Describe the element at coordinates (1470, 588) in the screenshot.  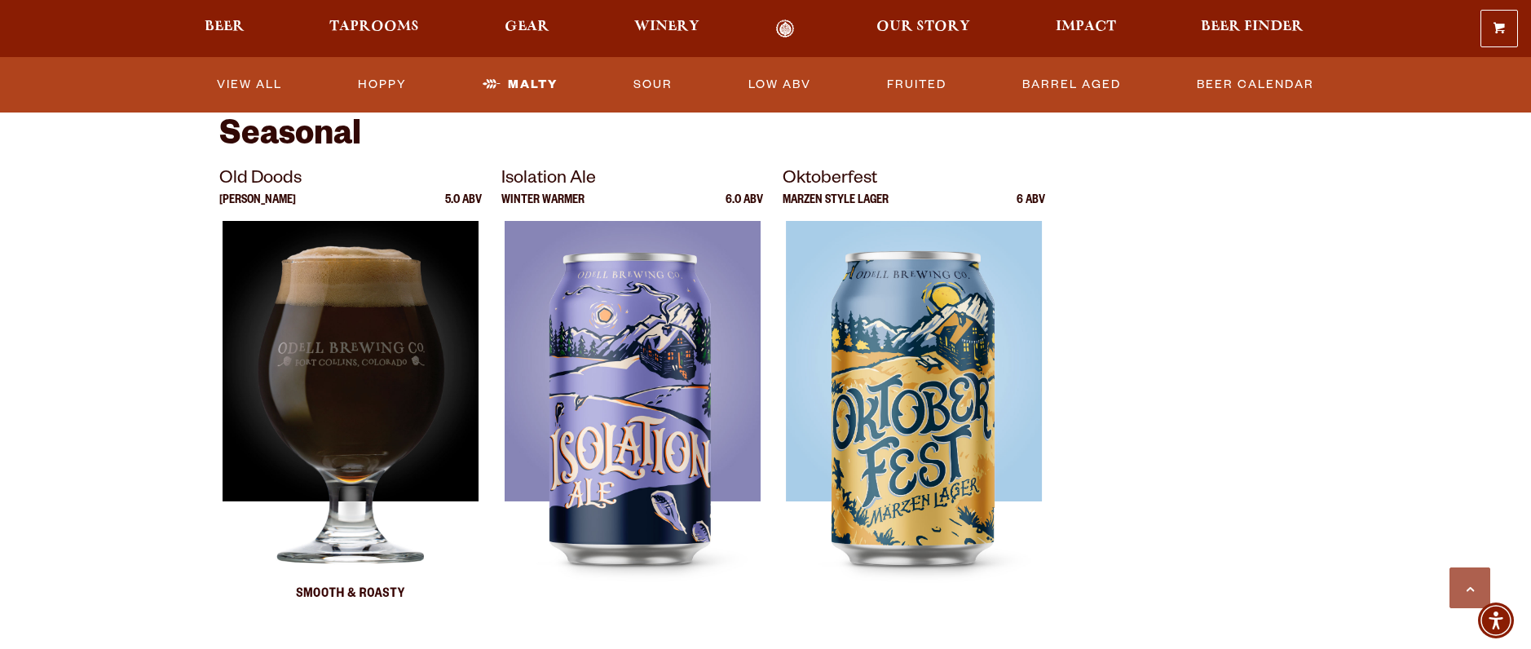
I see `a: Scroll to top` at that location.